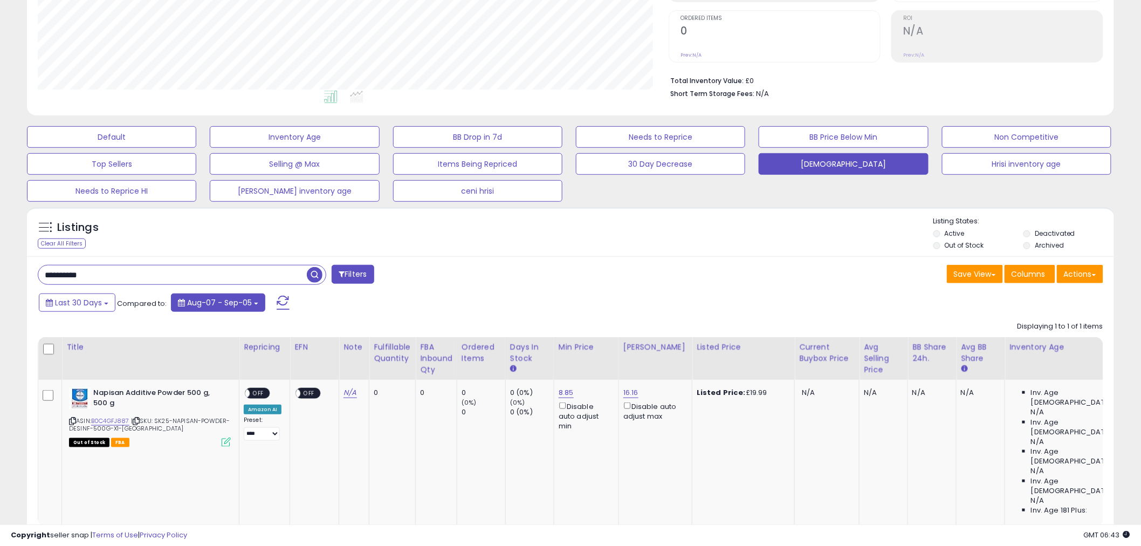 This screenshot has width=1141, height=546. What do you see at coordinates (585, 415) in the screenshot?
I see `div: Disable auto adjust min` at bounding box center [585, 415].